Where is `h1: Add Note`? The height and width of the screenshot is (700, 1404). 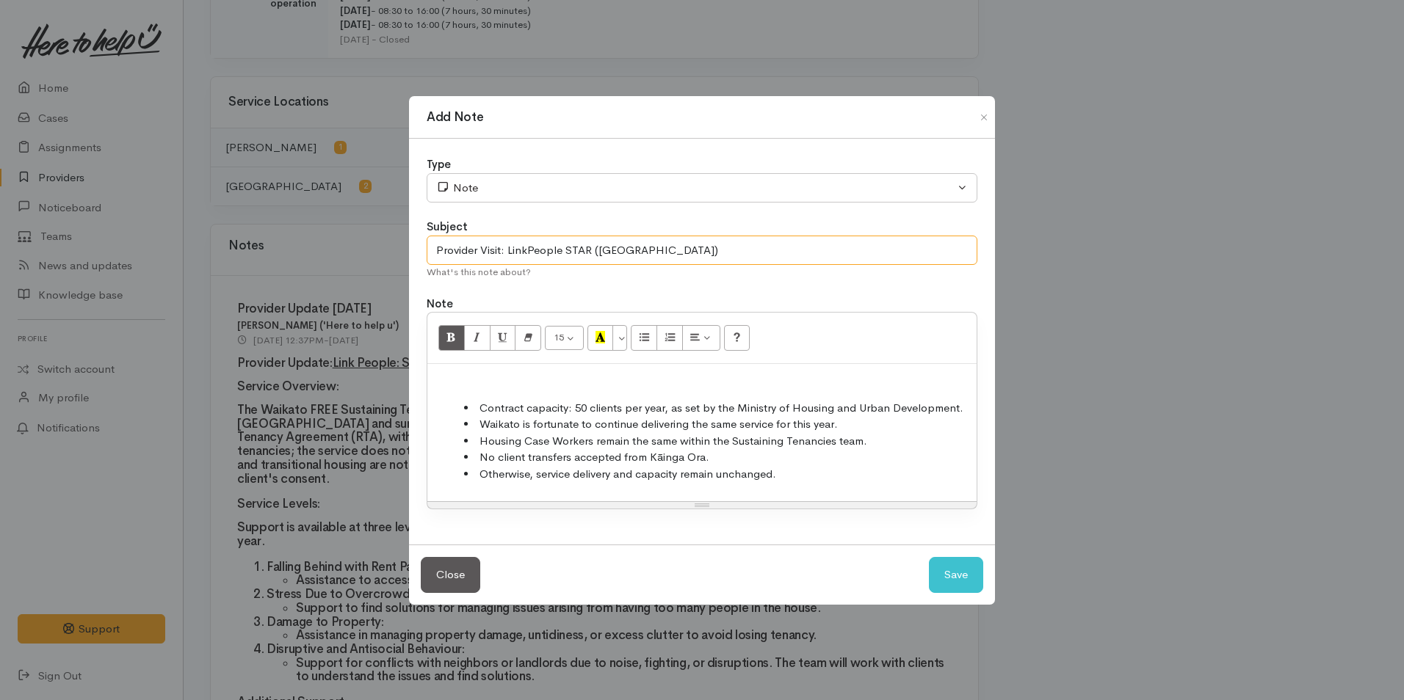
h1: Add Note is located at coordinates (454, 117).